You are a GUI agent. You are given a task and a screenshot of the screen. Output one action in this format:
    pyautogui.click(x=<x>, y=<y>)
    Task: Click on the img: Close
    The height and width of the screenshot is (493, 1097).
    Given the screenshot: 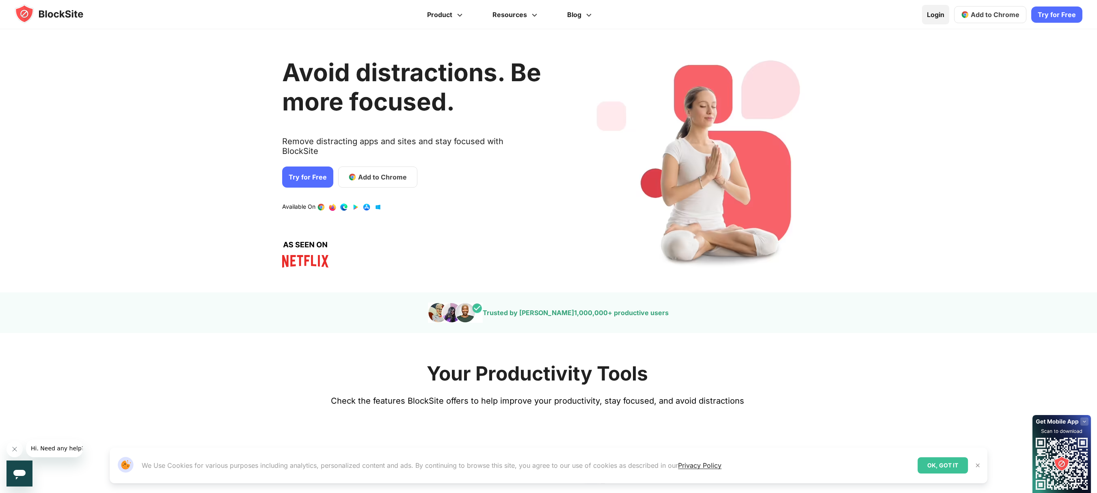 What is the action you would take?
    pyautogui.click(x=977, y=465)
    